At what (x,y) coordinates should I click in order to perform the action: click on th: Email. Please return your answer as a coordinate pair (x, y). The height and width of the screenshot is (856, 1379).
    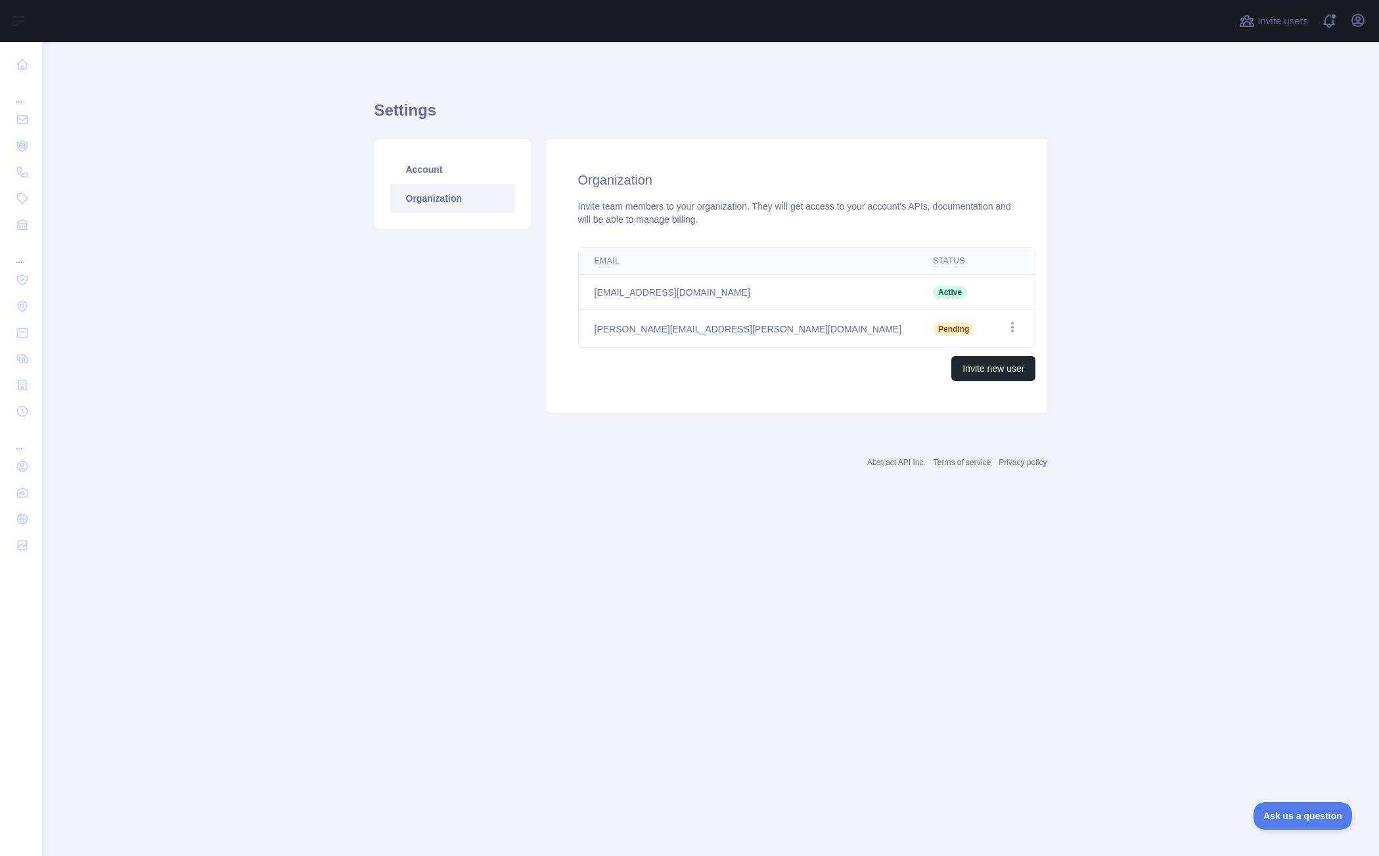
    Looking at the image, I should click on (748, 261).